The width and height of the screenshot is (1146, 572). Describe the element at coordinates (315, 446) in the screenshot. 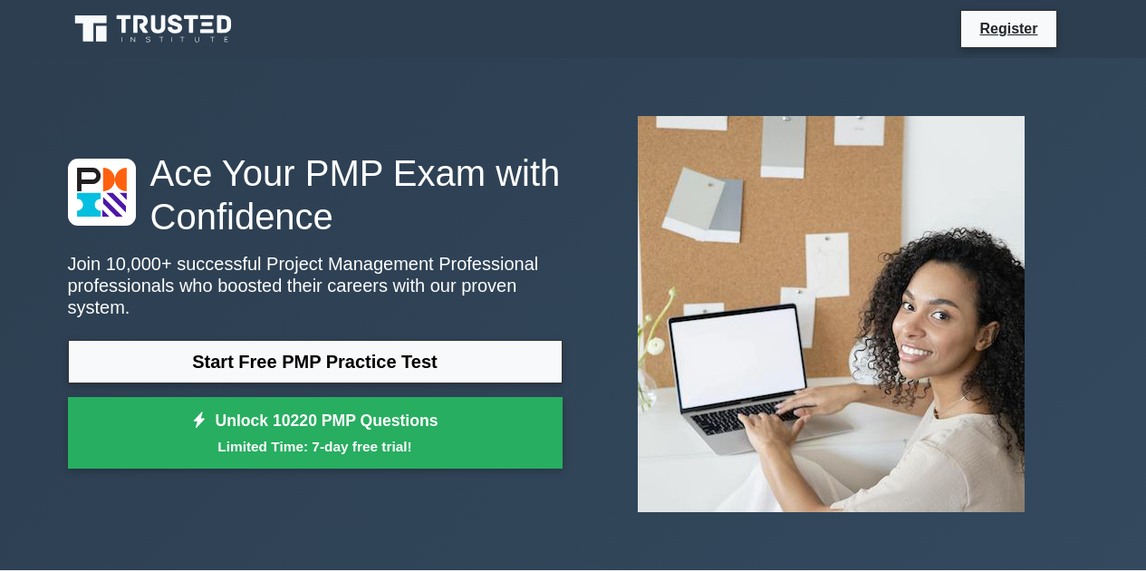

I see `small: Limited Time: 7-day free trial!` at that location.